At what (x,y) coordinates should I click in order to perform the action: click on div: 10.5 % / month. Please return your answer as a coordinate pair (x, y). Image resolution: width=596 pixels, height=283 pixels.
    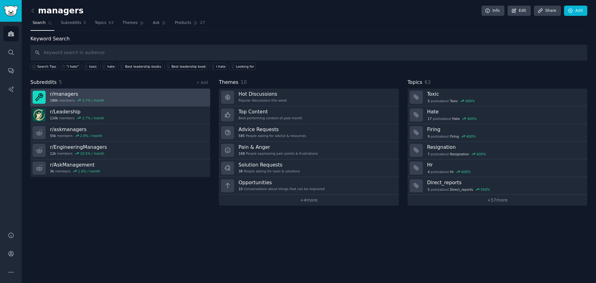
    Looking at the image, I should click on (92, 153).